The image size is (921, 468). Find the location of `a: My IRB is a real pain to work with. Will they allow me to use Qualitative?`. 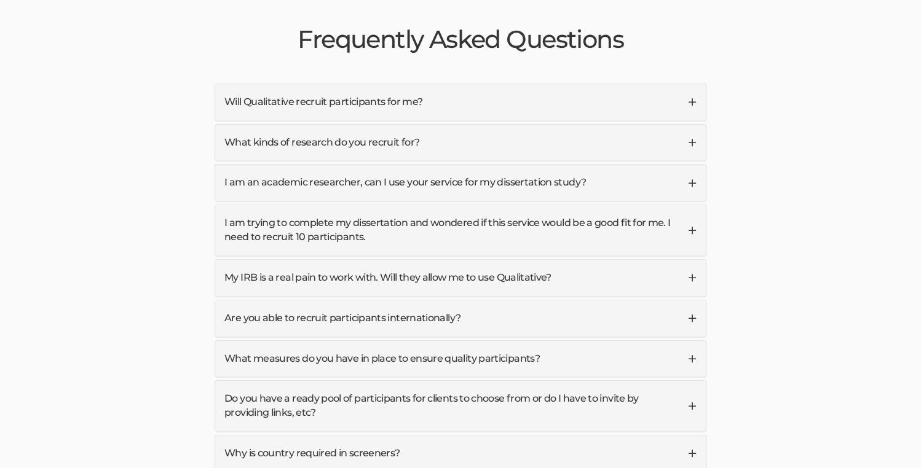

a: My IRB is a real pain to work with. Will they allow me to use Qualitative? is located at coordinates (460, 278).